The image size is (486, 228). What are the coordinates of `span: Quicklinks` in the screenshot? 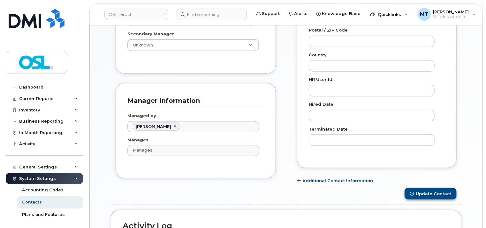 It's located at (389, 14).